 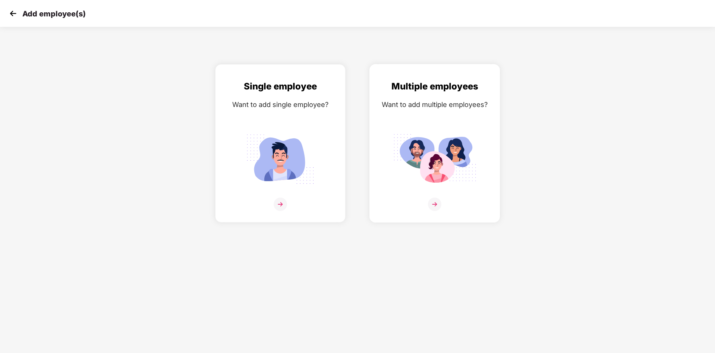 What do you see at coordinates (54, 14) in the screenshot?
I see `p: Add employee(s)` at bounding box center [54, 14].